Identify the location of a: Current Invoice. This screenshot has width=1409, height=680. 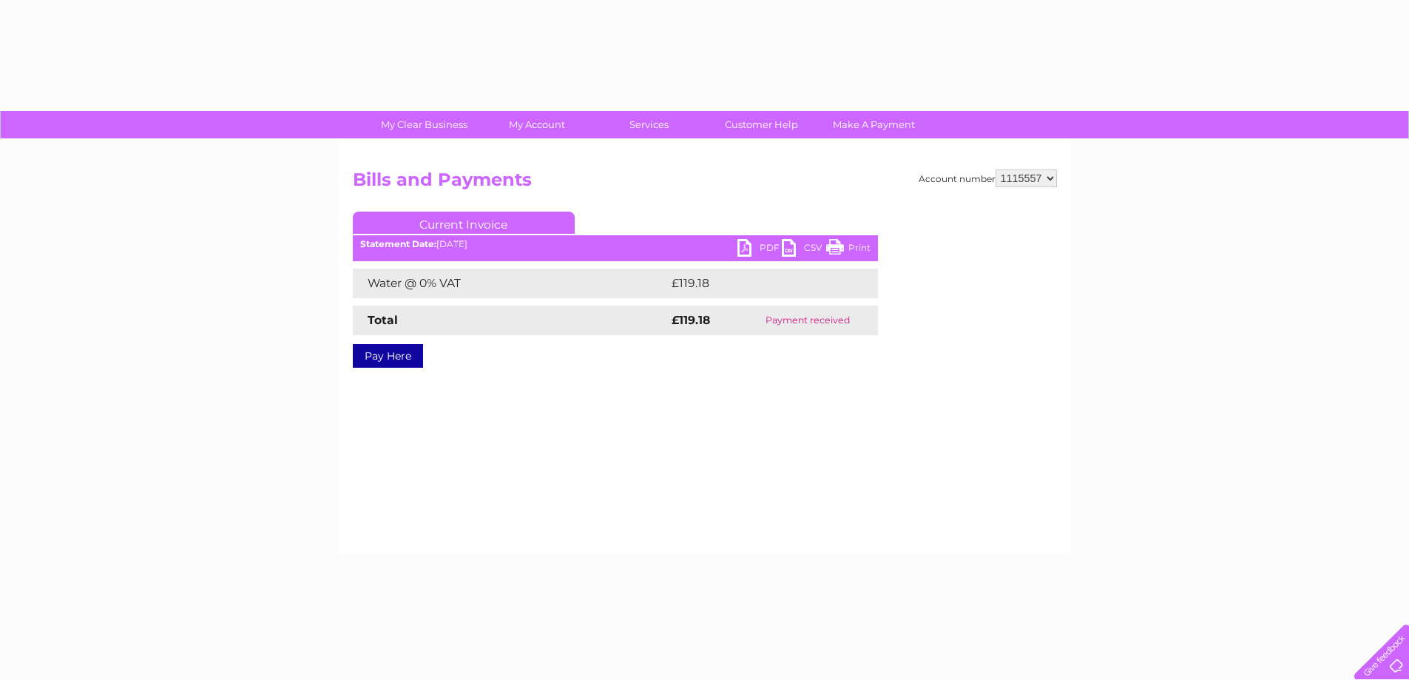
(464, 223).